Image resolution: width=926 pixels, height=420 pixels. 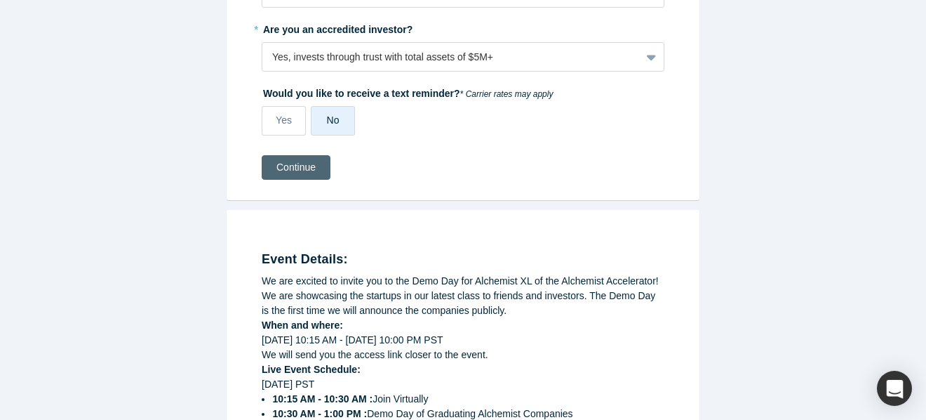 I want to click on div: We are excited to invite you to the Demo Day for Alchemist XL of the Alchemist Accelerator!, so click(x=463, y=281).